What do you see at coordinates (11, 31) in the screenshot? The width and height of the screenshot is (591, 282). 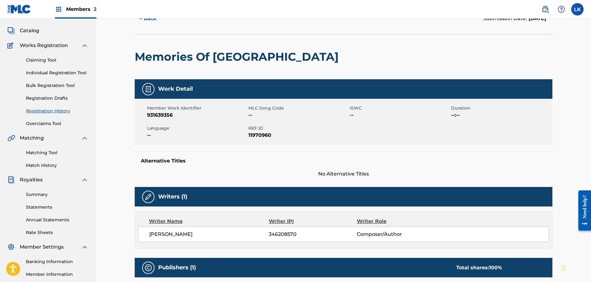 I see `img: Catalog` at bounding box center [11, 31].